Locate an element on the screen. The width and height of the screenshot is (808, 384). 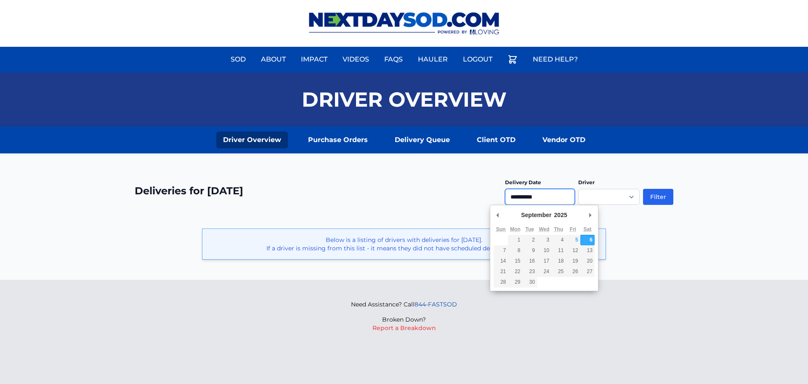
button: 11 is located at coordinates (559, 250).